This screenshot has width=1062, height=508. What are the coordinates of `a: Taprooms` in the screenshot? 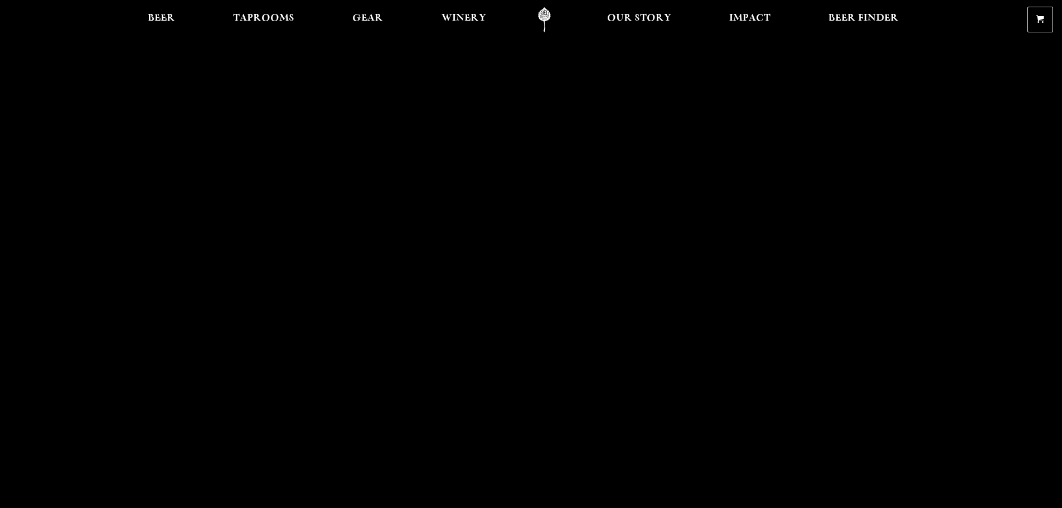 It's located at (264, 20).